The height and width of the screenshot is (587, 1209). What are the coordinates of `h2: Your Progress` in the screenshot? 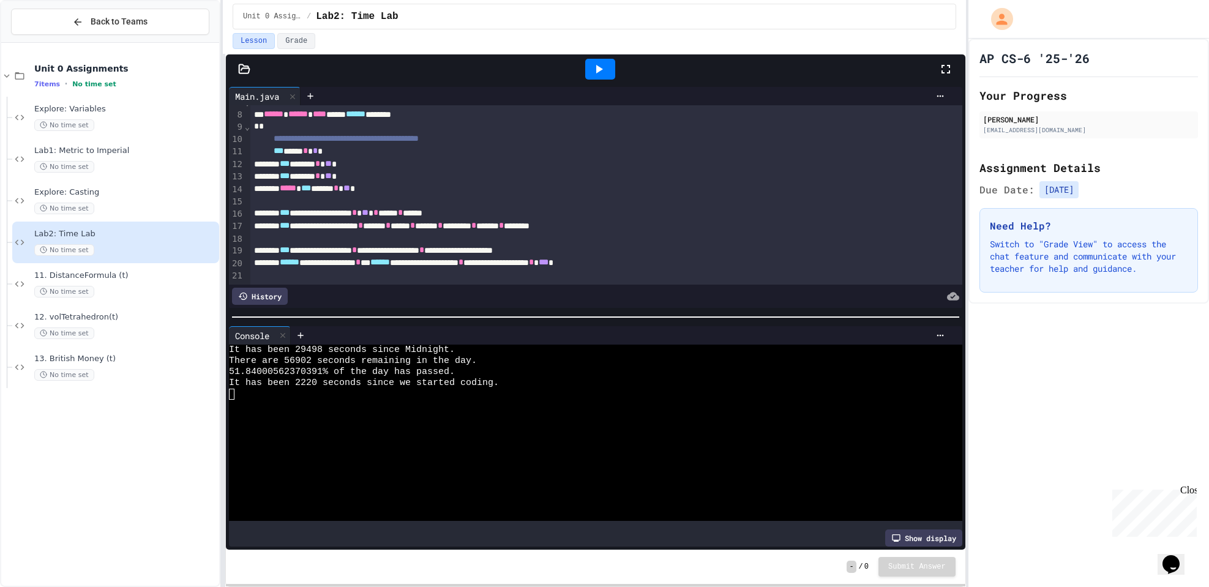 It's located at (1088, 95).